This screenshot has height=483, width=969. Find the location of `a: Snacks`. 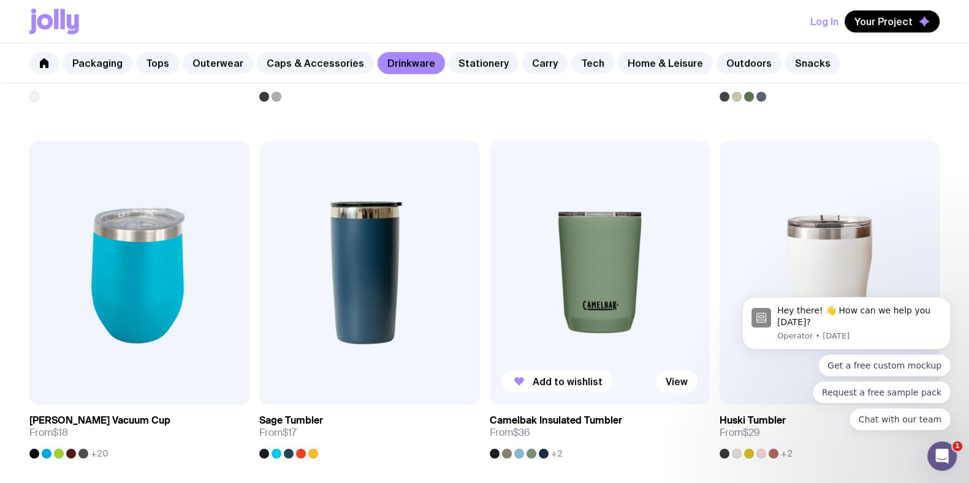

a: Snacks is located at coordinates (813, 63).